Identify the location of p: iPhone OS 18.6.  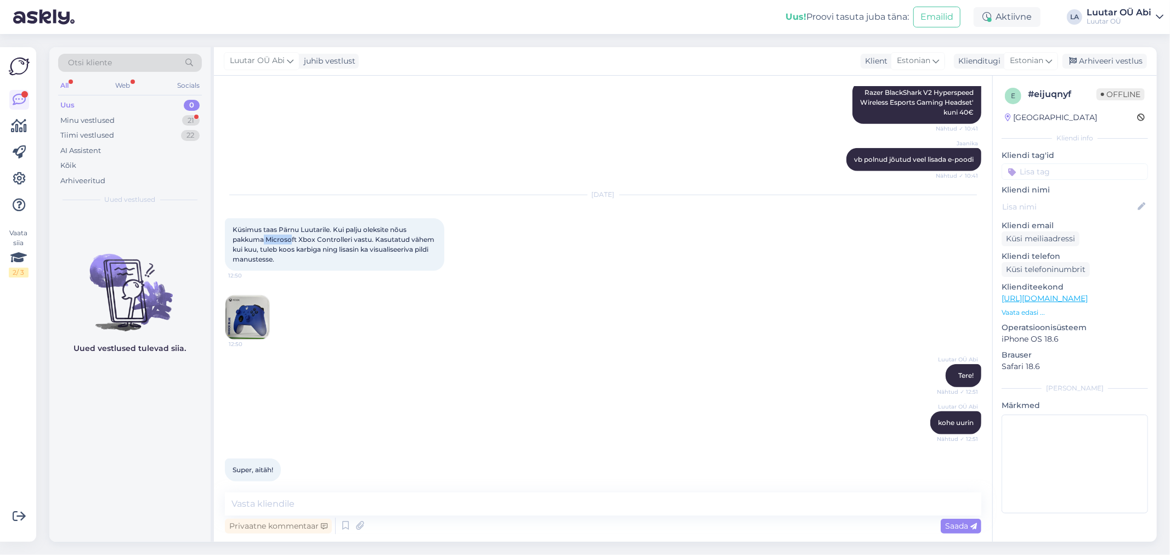
(1075, 339).